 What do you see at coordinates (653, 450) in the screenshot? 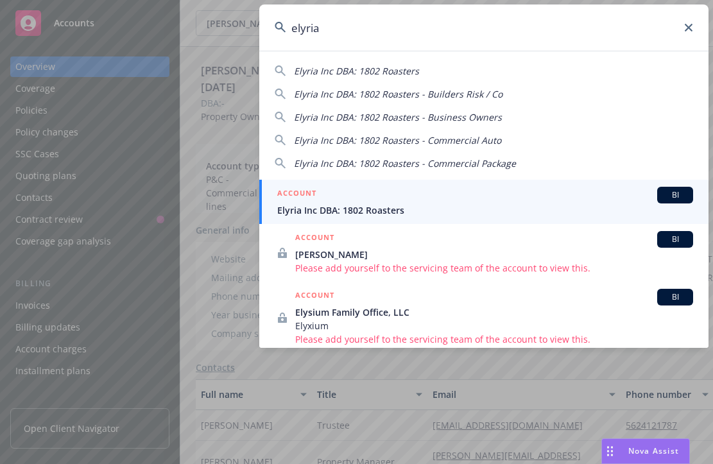
I see `span: Nova Assist` at bounding box center [653, 450].